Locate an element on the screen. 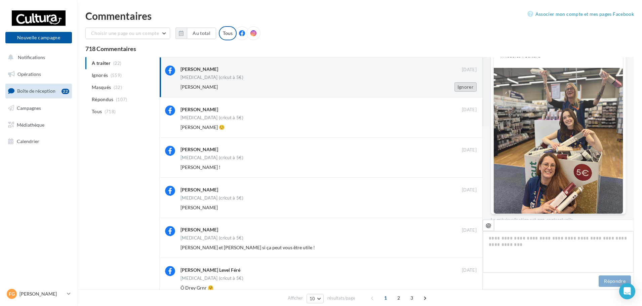 This screenshot has width=642, height=306. span: Calendrier is located at coordinates (28, 141).